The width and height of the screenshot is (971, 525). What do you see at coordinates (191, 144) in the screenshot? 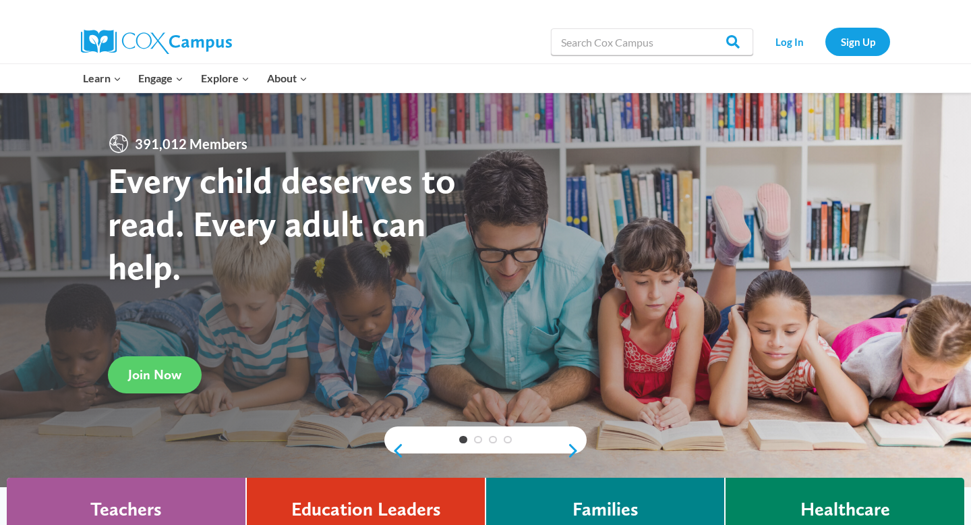
I see `span: 391,012 Members` at bounding box center [191, 144].